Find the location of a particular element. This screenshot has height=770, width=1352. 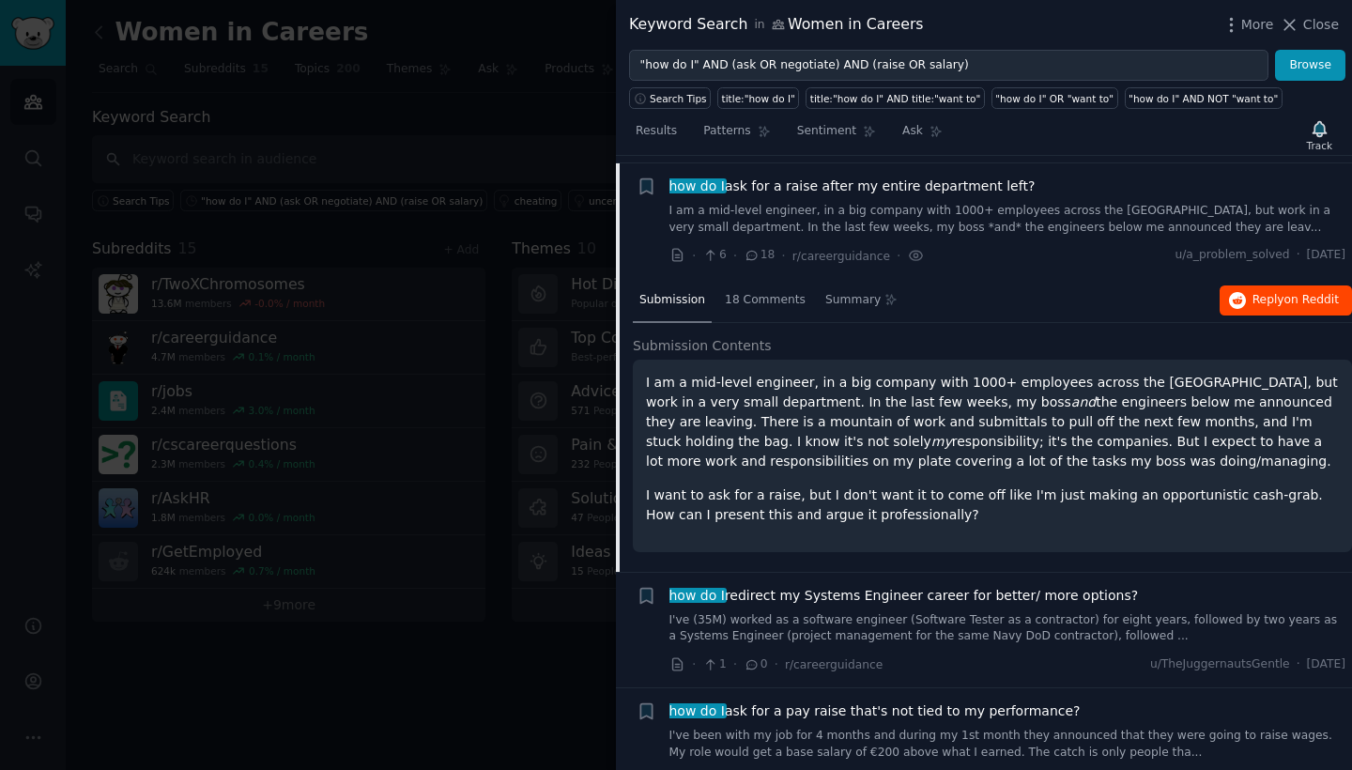

a: "how do I" OR "want to" is located at coordinates (1054, 98).